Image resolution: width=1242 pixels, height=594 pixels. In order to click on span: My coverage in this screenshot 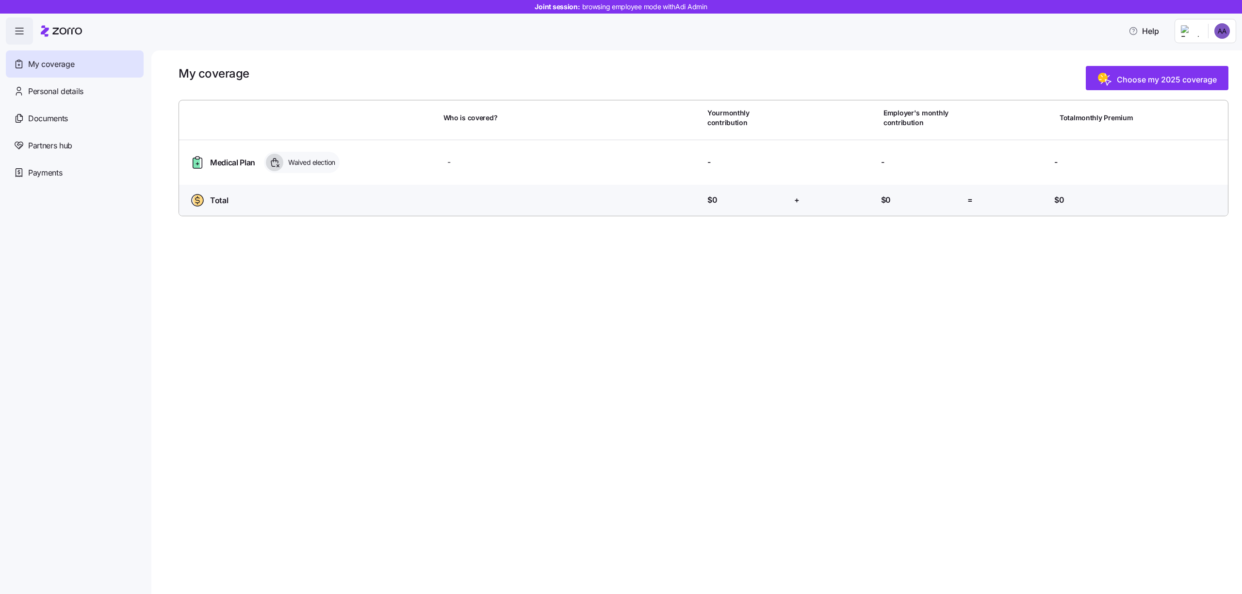, I will do `click(51, 64)`.